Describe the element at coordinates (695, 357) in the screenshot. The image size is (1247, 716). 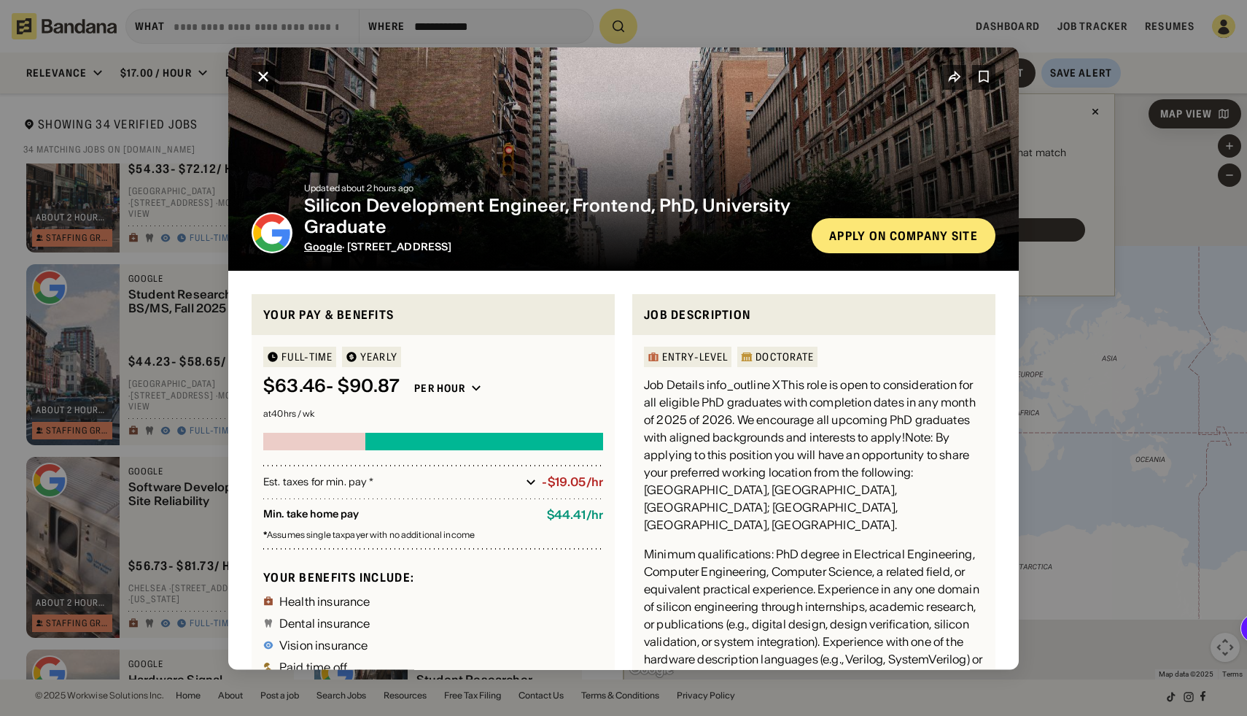
I see `div: Entry-Level` at that location.